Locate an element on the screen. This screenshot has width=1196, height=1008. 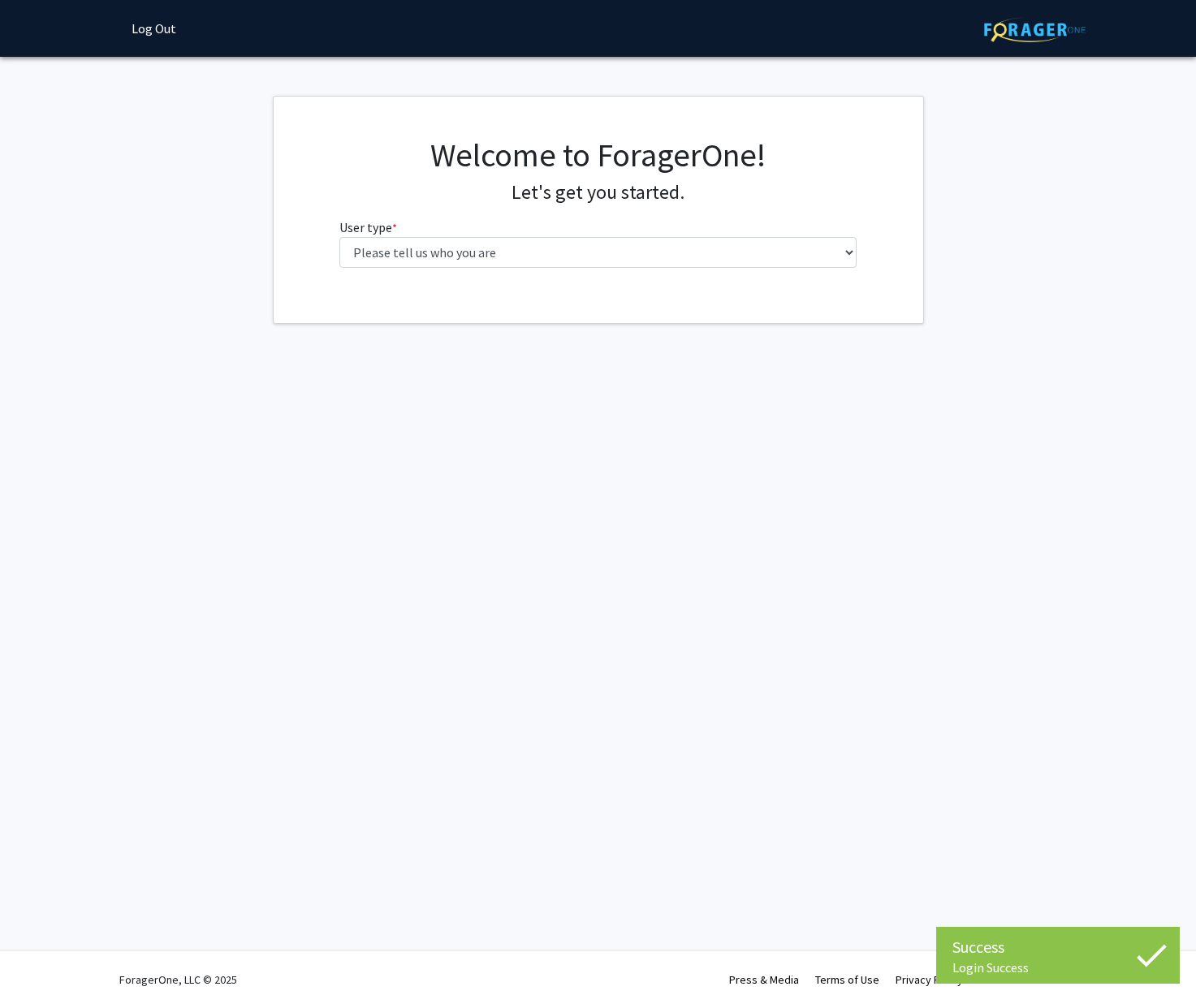
div: ForagerOne, LLC © 2025 is located at coordinates (178, 980).